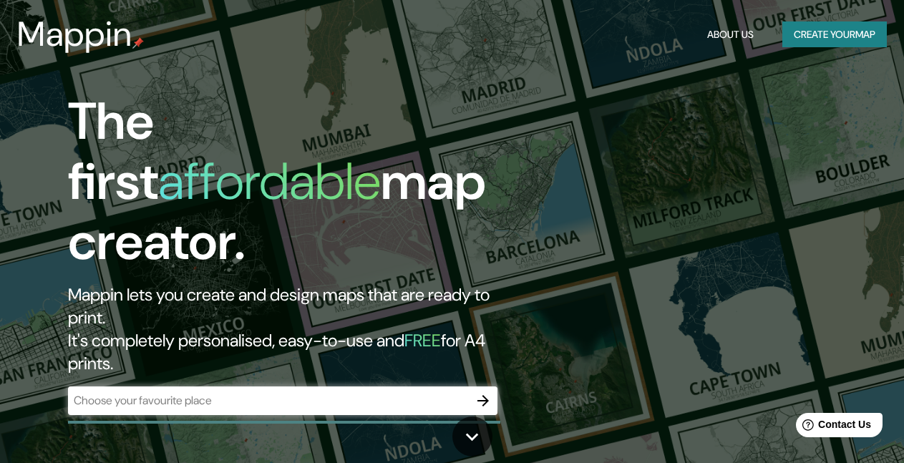  Describe the element at coordinates (422, 340) in the screenshot. I see `h5: FREE` at that location.